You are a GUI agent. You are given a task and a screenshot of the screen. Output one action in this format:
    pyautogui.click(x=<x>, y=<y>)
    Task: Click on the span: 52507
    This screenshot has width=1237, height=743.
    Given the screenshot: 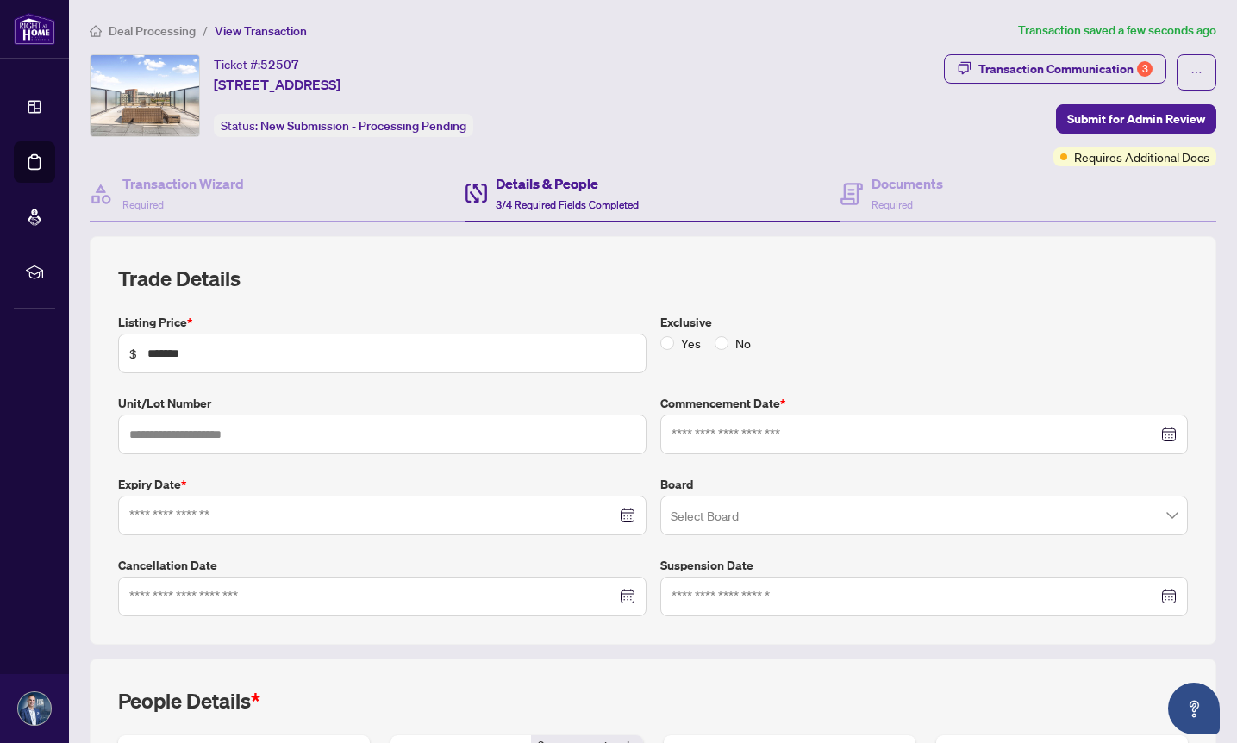 What is the action you would take?
    pyautogui.click(x=279, y=65)
    